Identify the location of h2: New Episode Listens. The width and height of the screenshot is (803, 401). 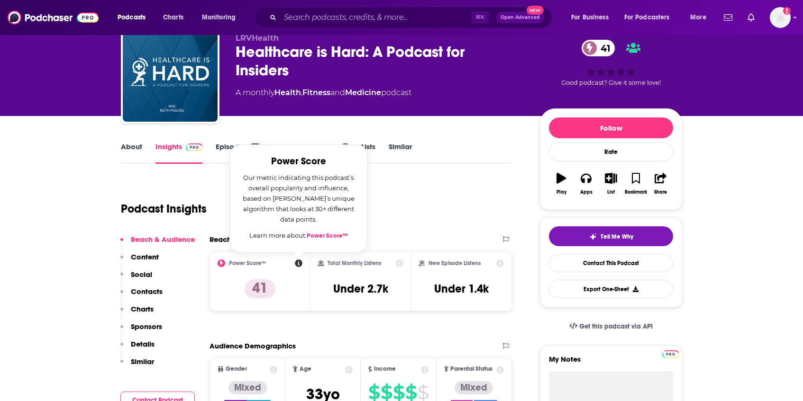
(454, 263).